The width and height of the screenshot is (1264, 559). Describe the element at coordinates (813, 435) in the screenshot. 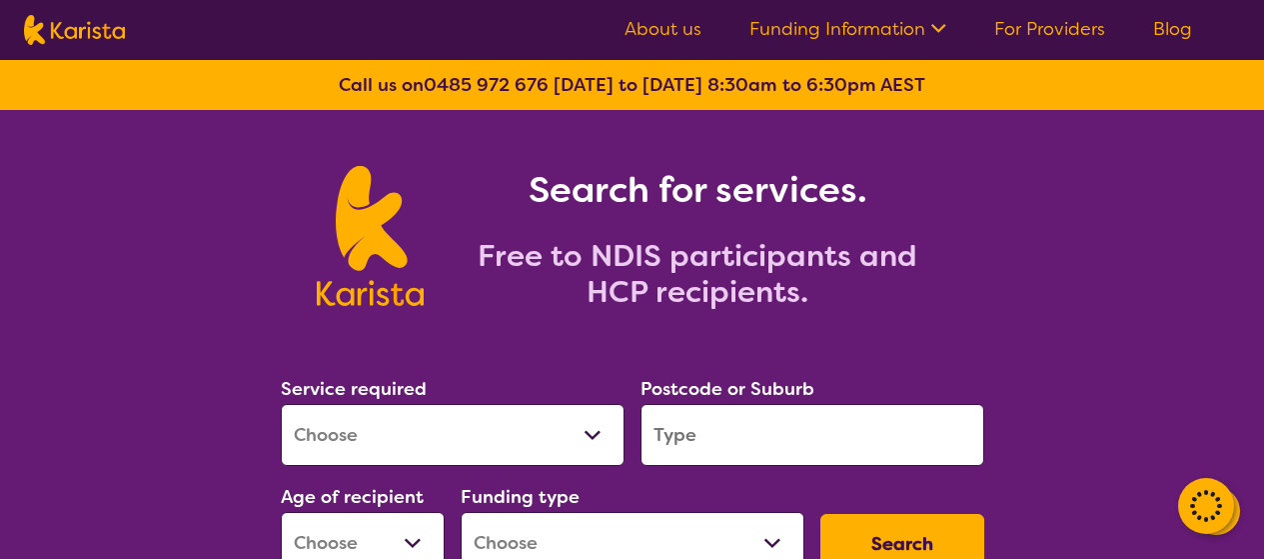

I see `input: Type` at that location.